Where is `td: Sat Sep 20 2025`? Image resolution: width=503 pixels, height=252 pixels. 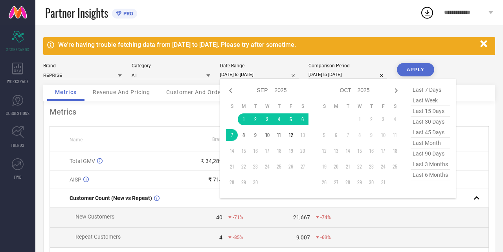 td: Sat Sep 20 2025 is located at coordinates (303, 151).